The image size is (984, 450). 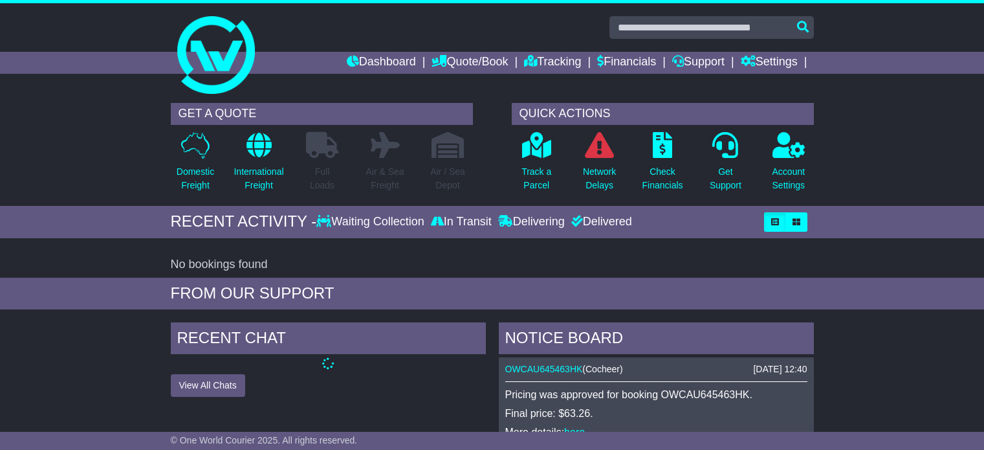 I want to click on a: CheckFinancials, so click(x=662, y=165).